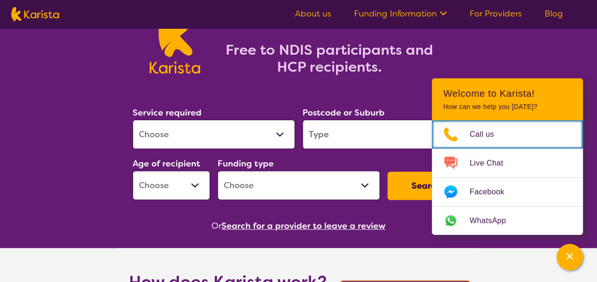 Image resolution: width=597 pixels, height=282 pixels. What do you see at coordinates (167, 113) in the screenshot?
I see `label: Service required` at bounding box center [167, 113].